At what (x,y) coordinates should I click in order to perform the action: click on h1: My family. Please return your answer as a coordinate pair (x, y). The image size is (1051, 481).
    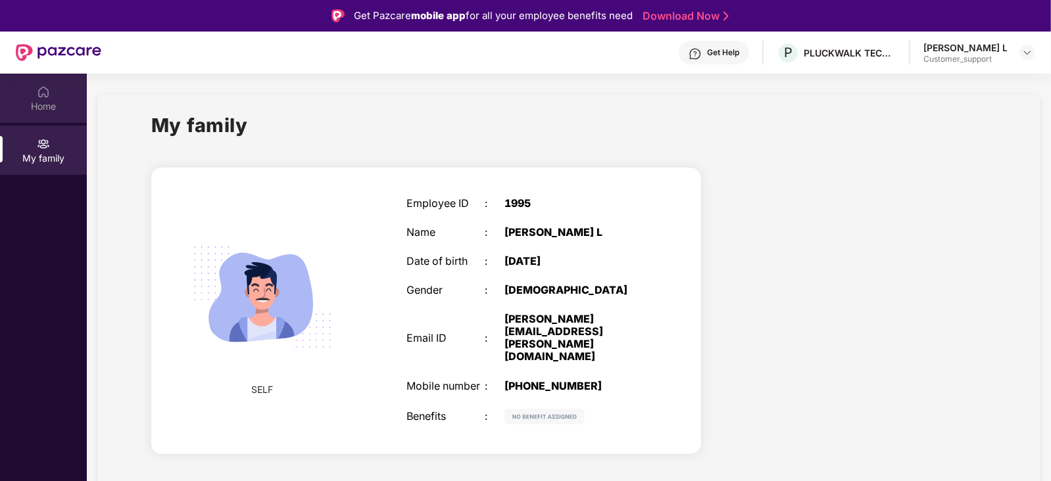
    Looking at the image, I should click on (199, 125).